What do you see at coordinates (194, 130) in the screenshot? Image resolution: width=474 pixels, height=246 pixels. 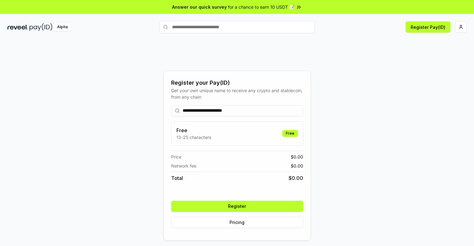 I see `h3: Free` at bounding box center [194, 130].